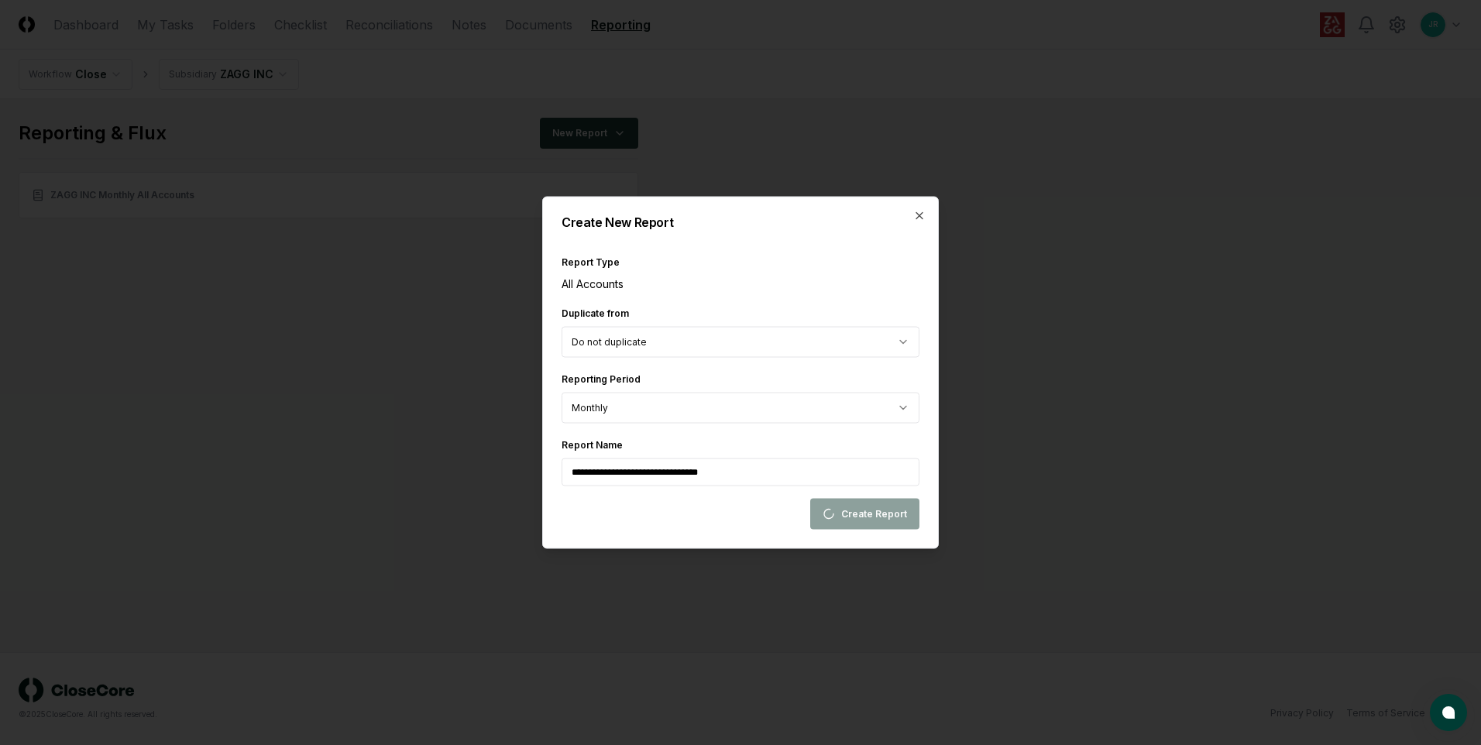  I want to click on label: Report Type, so click(590, 262).